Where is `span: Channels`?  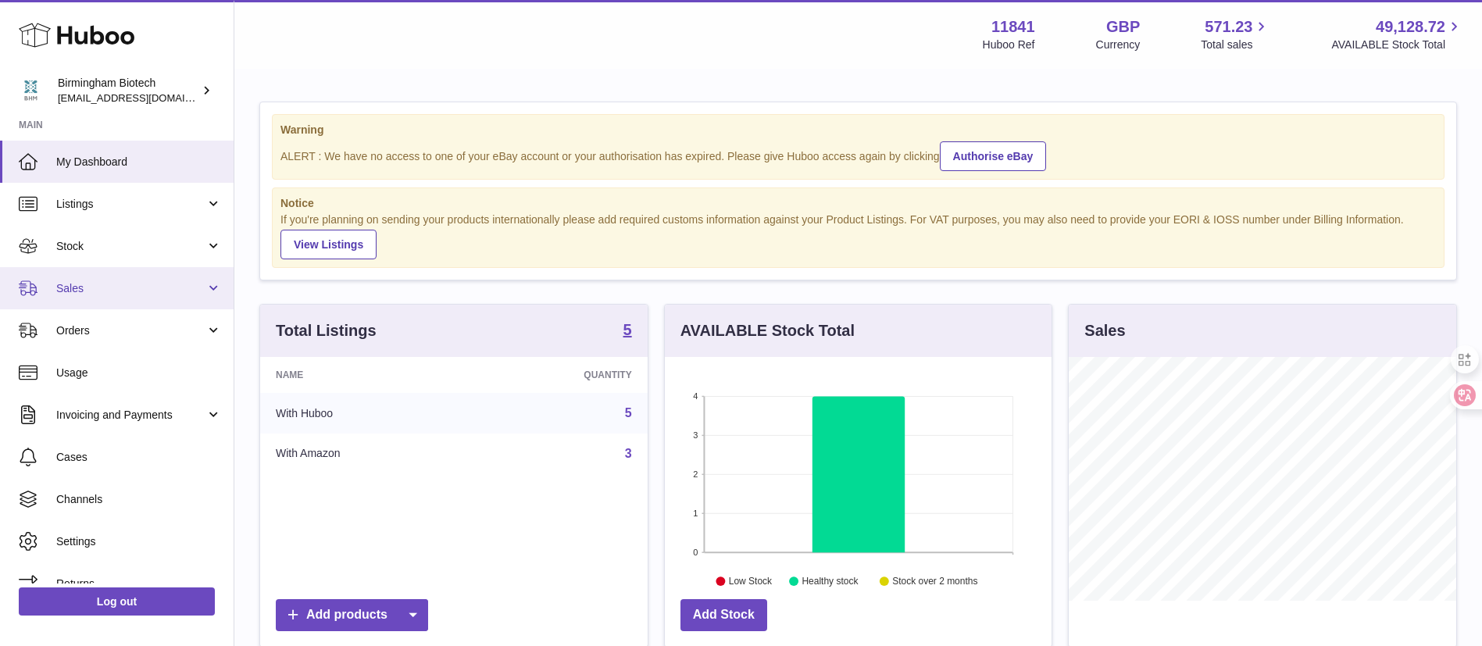
span: Channels is located at coordinates (139, 499).